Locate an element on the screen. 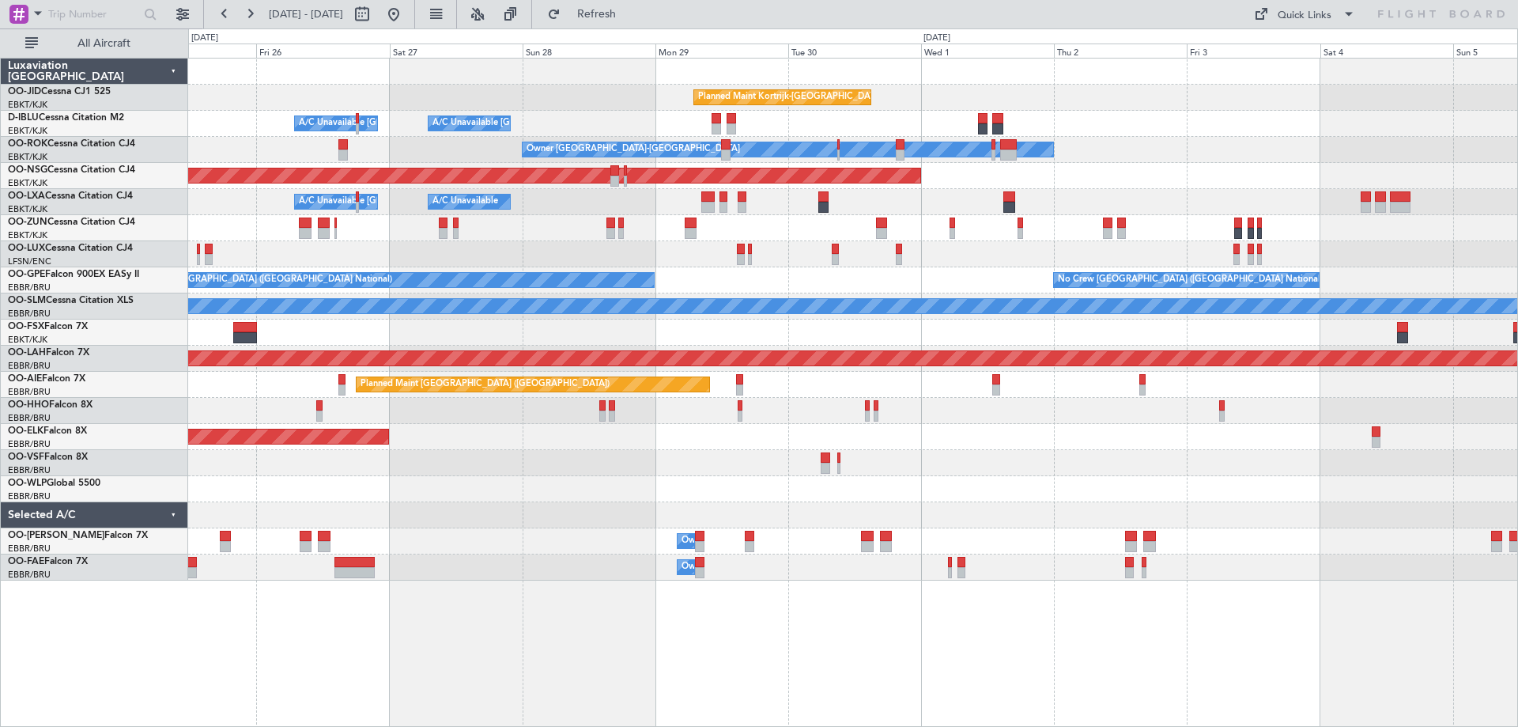 This screenshot has width=1518, height=727. span: OO-JID is located at coordinates (25, 92).